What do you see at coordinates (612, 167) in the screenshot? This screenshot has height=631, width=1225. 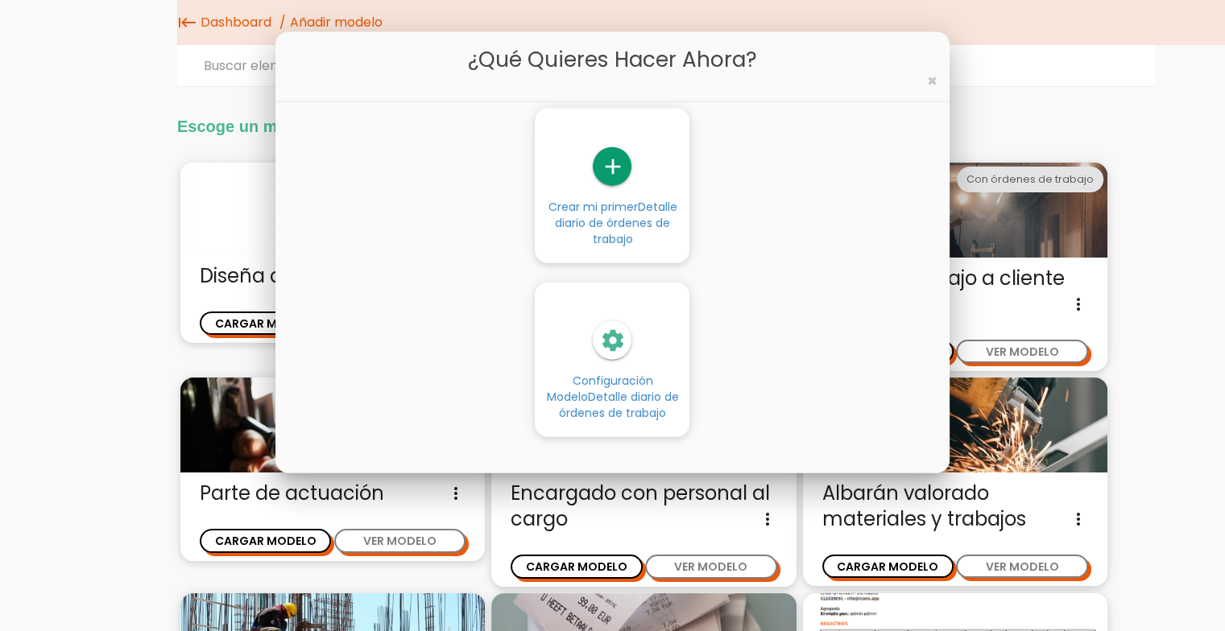 I see `i: add` at bounding box center [612, 167].